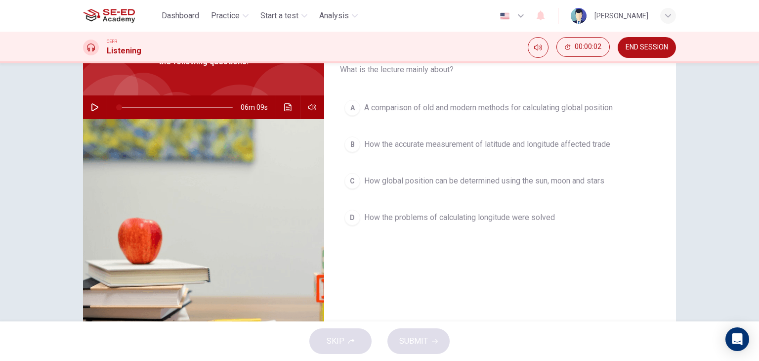 The height and width of the screenshot is (361, 759). I want to click on div: Open Intercom Messenger, so click(738, 339).